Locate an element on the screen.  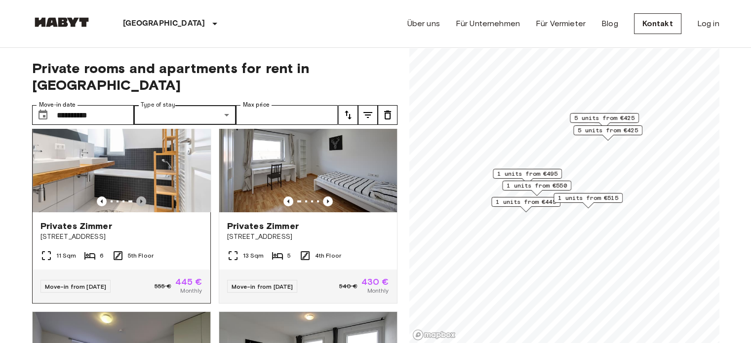
label: Type of stay is located at coordinates (158, 105).